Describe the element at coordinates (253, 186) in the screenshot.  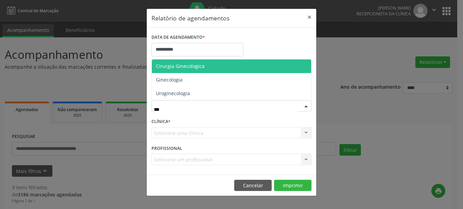
I see `button: Cancelar` at that location.